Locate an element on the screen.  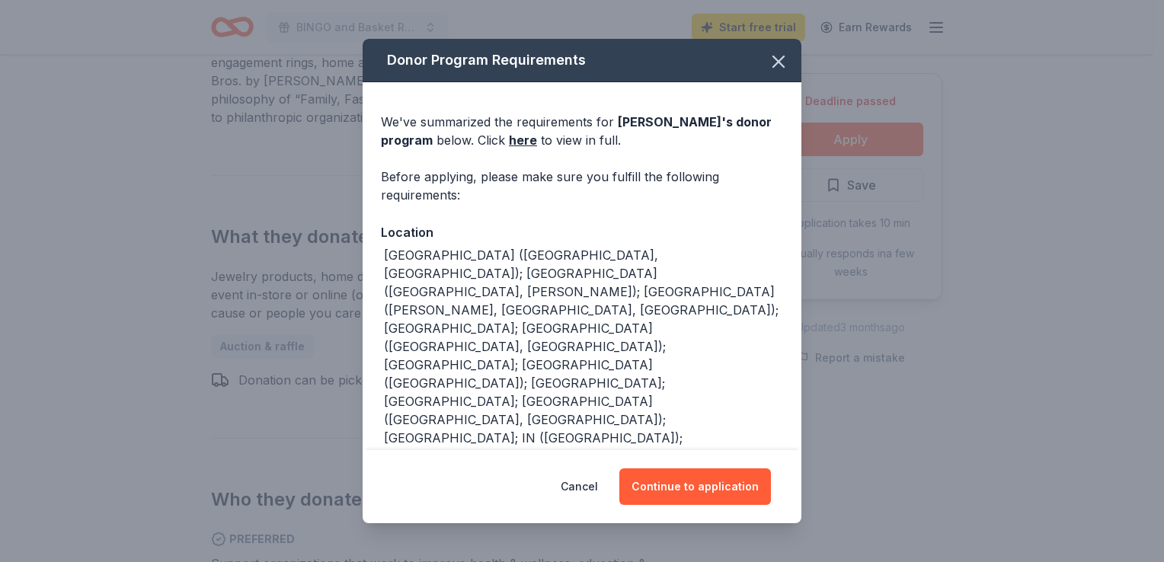
a: here is located at coordinates (523, 140).